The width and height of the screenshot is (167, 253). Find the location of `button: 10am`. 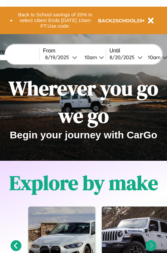

button: 10am is located at coordinates (93, 57).